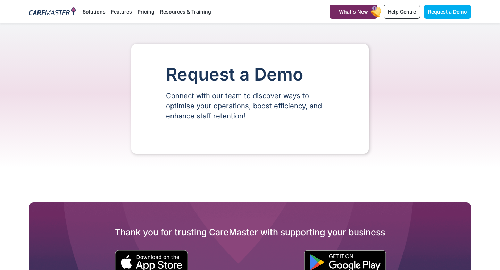 The image size is (500, 270). What do you see at coordinates (402, 11) in the screenshot?
I see `a: Help Centre` at bounding box center [402, 11].